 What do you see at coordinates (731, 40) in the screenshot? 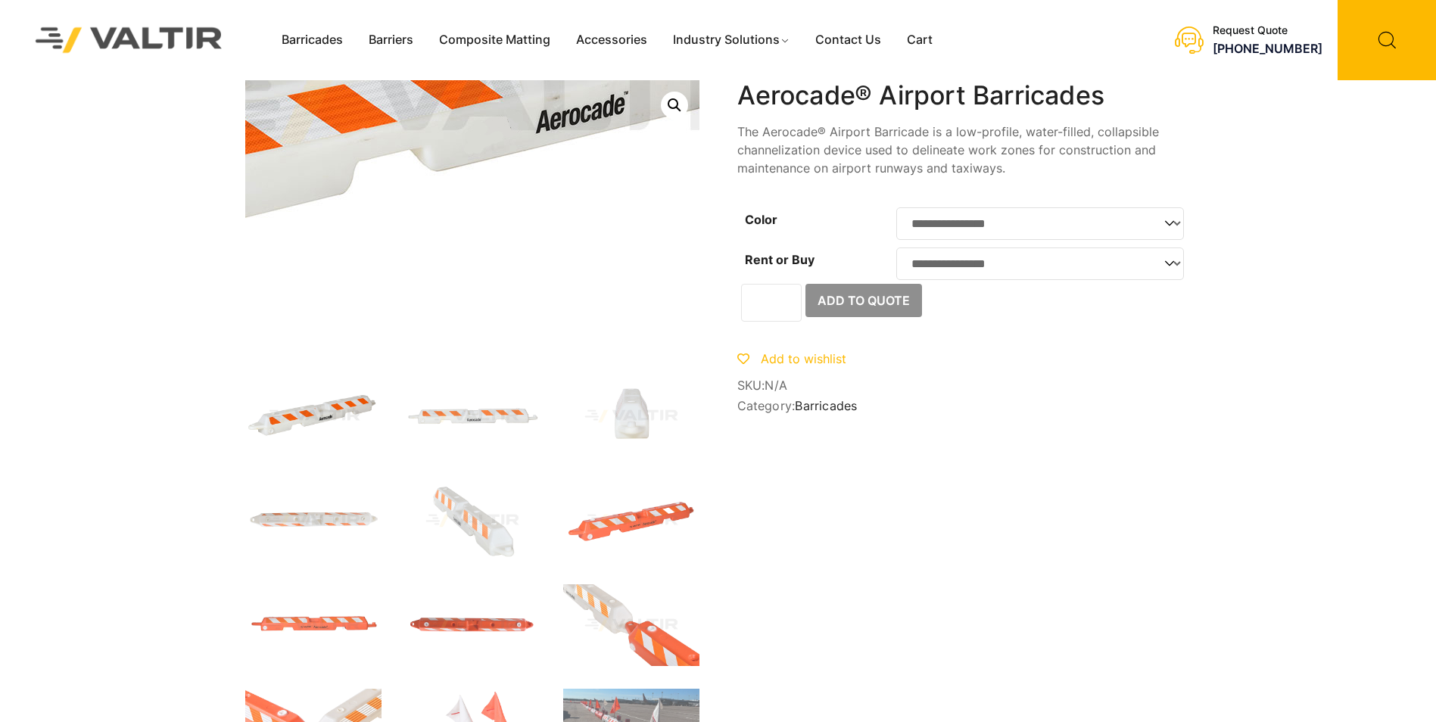
I see `a: Industry Solutions` at bounding box center [731, 40].